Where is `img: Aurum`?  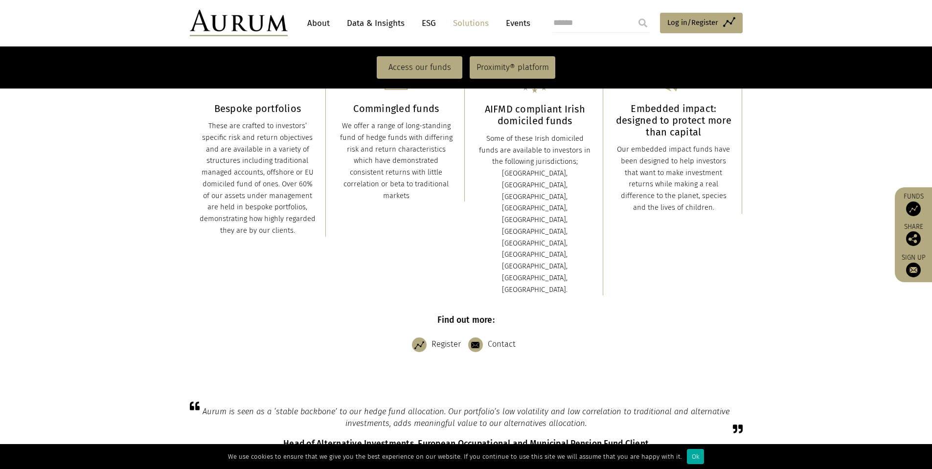
img: Aurum is located at coordinates (239, 23).